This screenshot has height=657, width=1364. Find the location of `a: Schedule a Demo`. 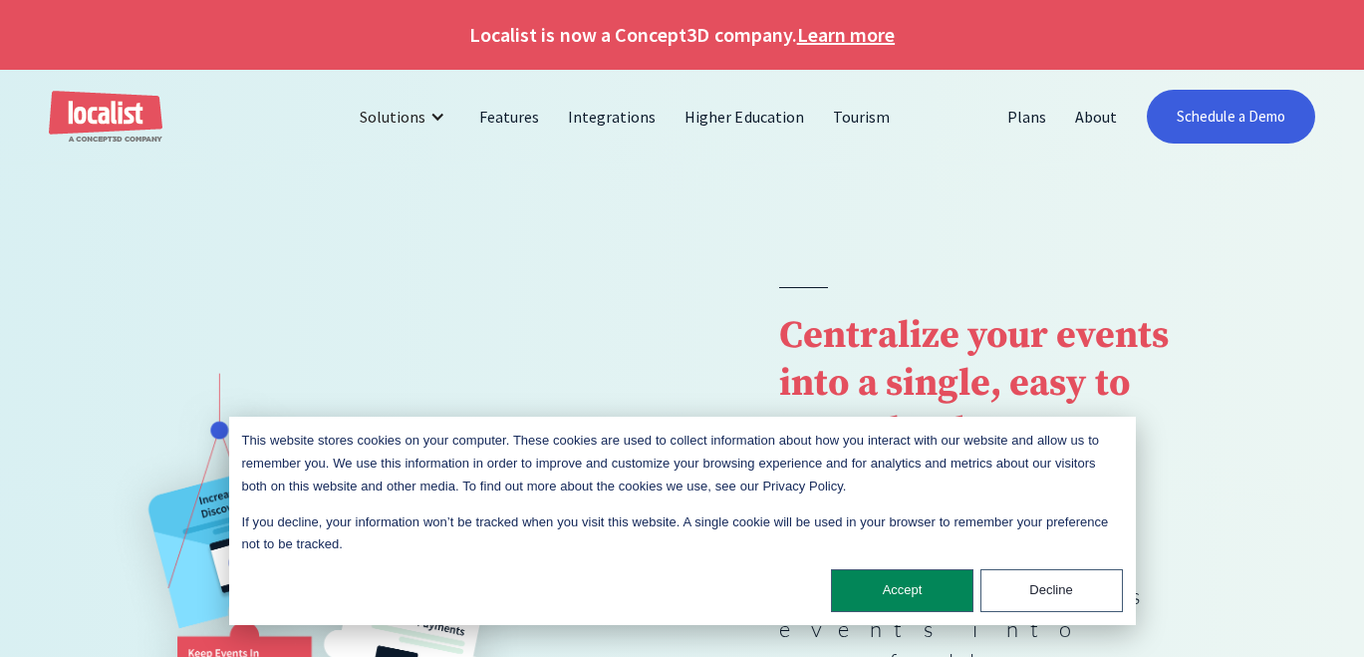

a: Schedule a Demo is located at coordinates (1230, 117).